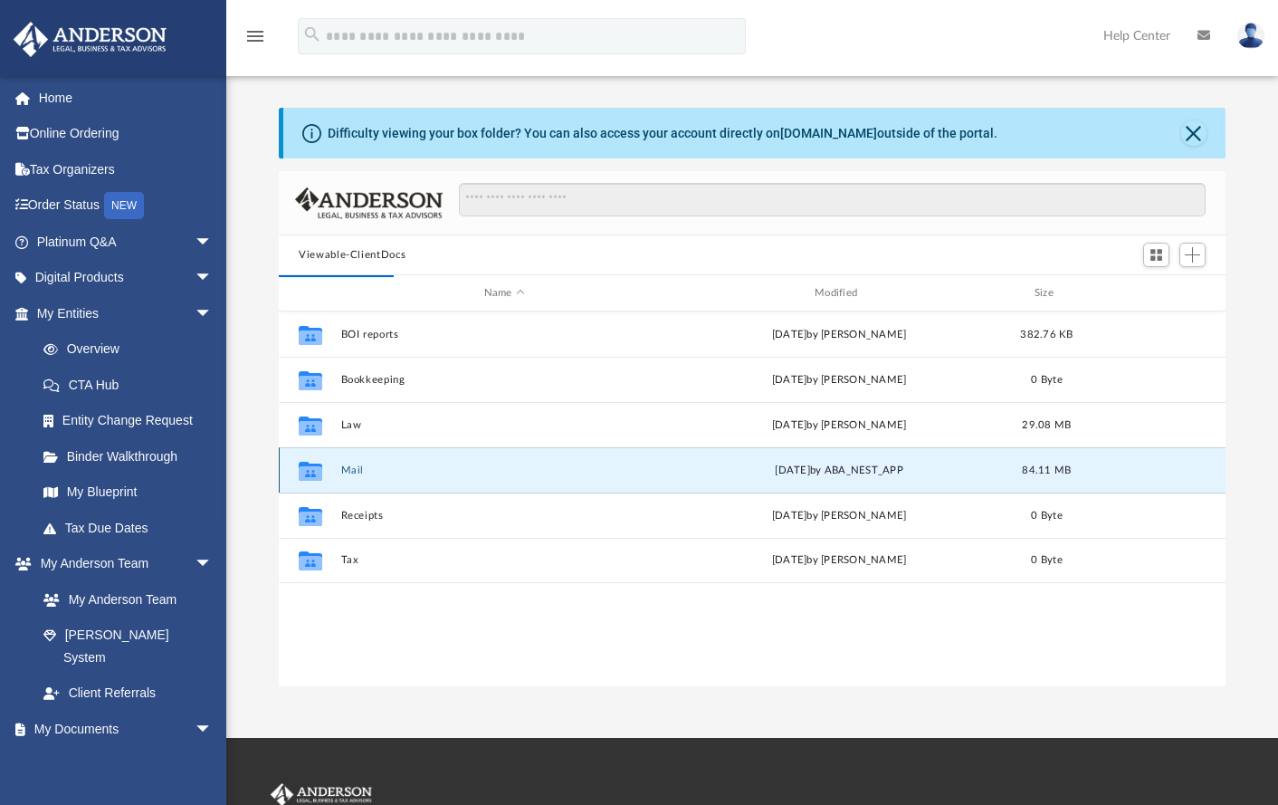 The width and height of the screenshot is (1278, 805). What do you see at coordinates (126, 134) in the screenshot?
I see `a: Online Ordering` at bounding box center [126, 134].